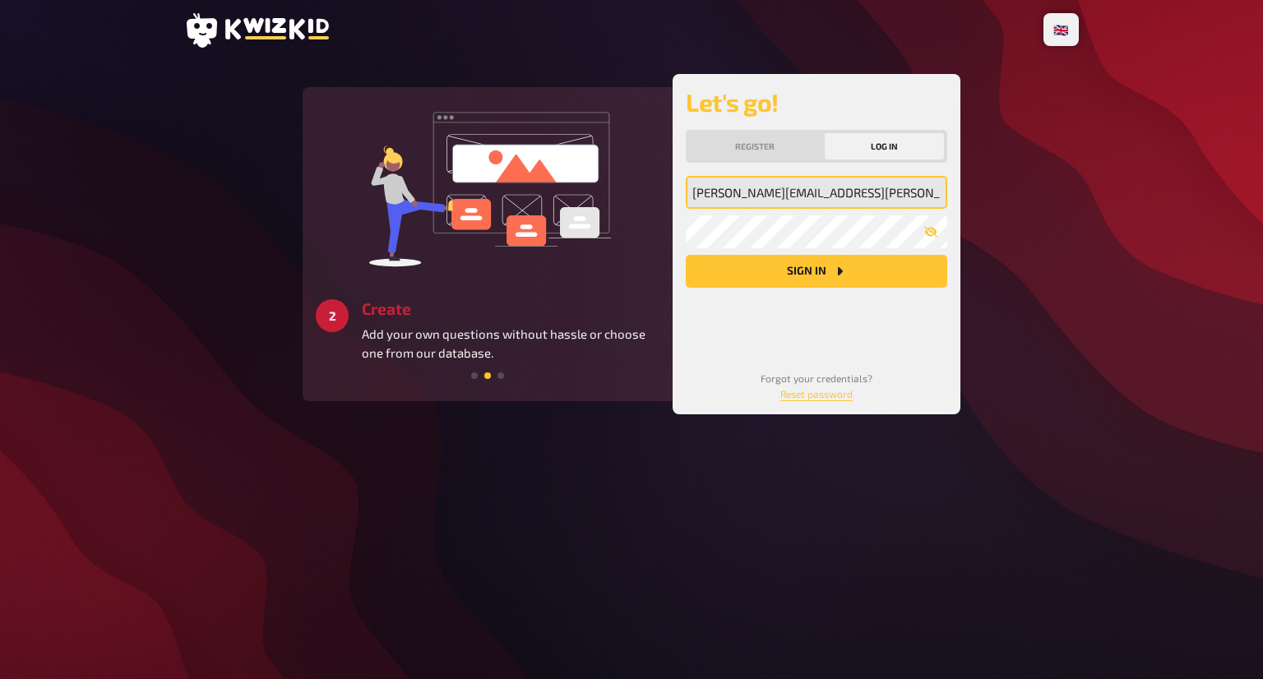  Describe the element at coordinates (332, 316) in the screenshot. I see `div: 2` at that location.